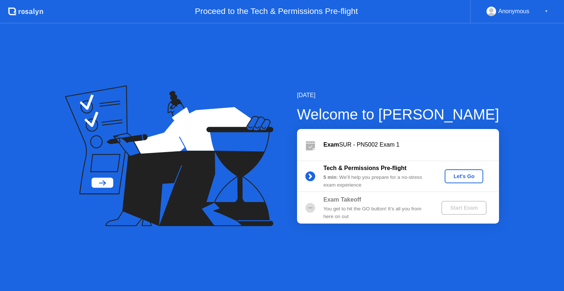 The image size is (564, 291). Describe the element at coordinates (365, 168) in the screenshot. I see `b: Tech & Permissions Pre-flight` at that location.